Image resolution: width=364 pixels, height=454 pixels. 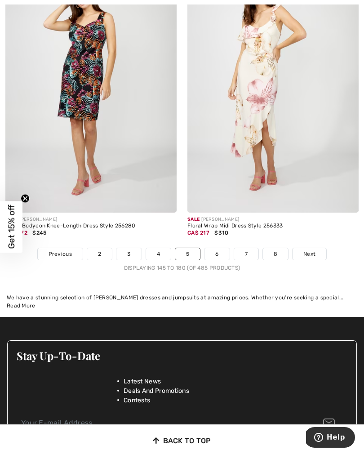 I want to click on a: 5, so click(x=188, y=254).